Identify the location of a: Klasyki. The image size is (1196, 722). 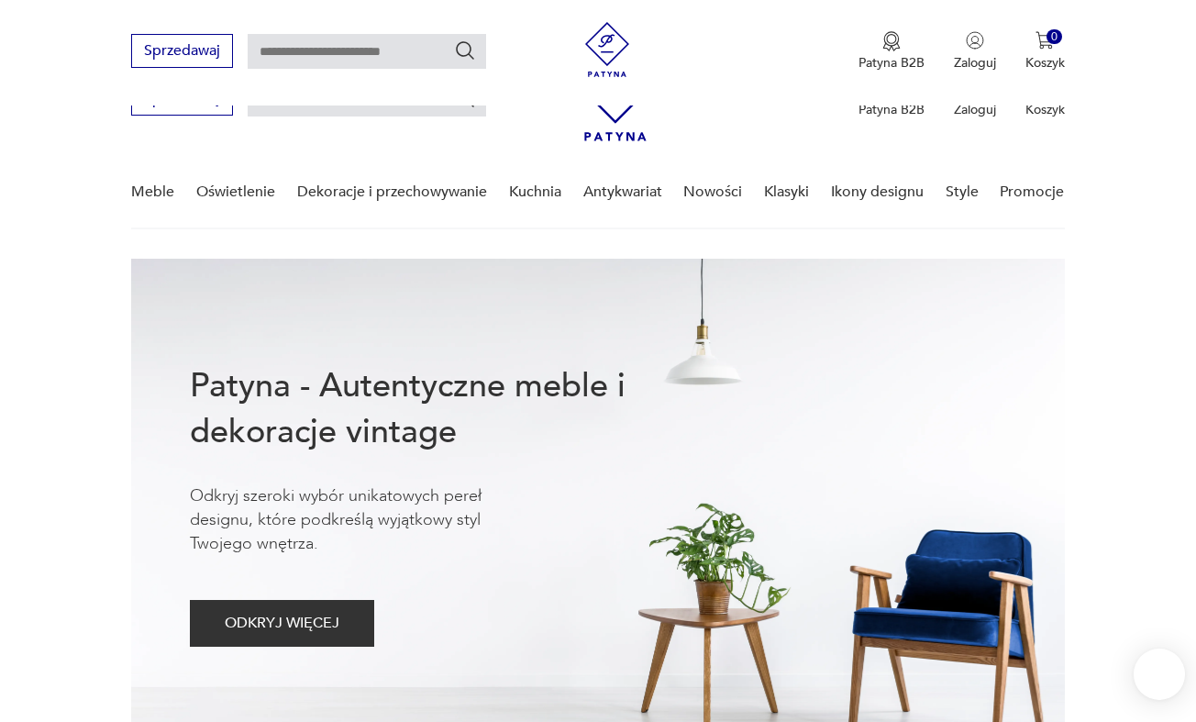
(786, 192).